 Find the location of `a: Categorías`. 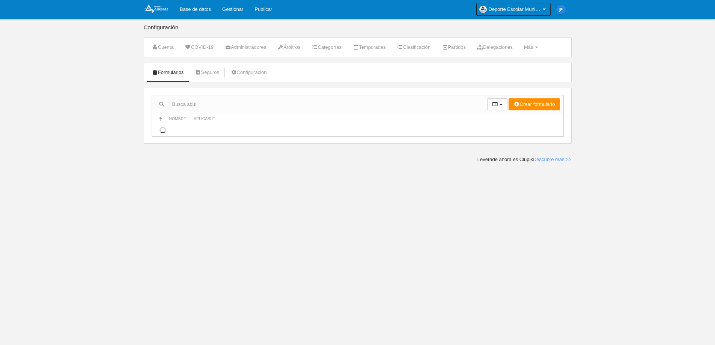

a: Categorías is located at coordinates (327, 47).